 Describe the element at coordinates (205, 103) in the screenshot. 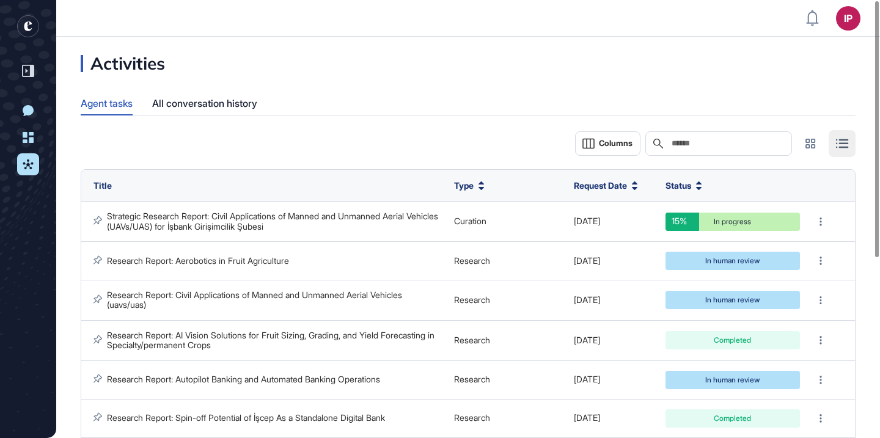

I see `div: All conversation history` at that location.